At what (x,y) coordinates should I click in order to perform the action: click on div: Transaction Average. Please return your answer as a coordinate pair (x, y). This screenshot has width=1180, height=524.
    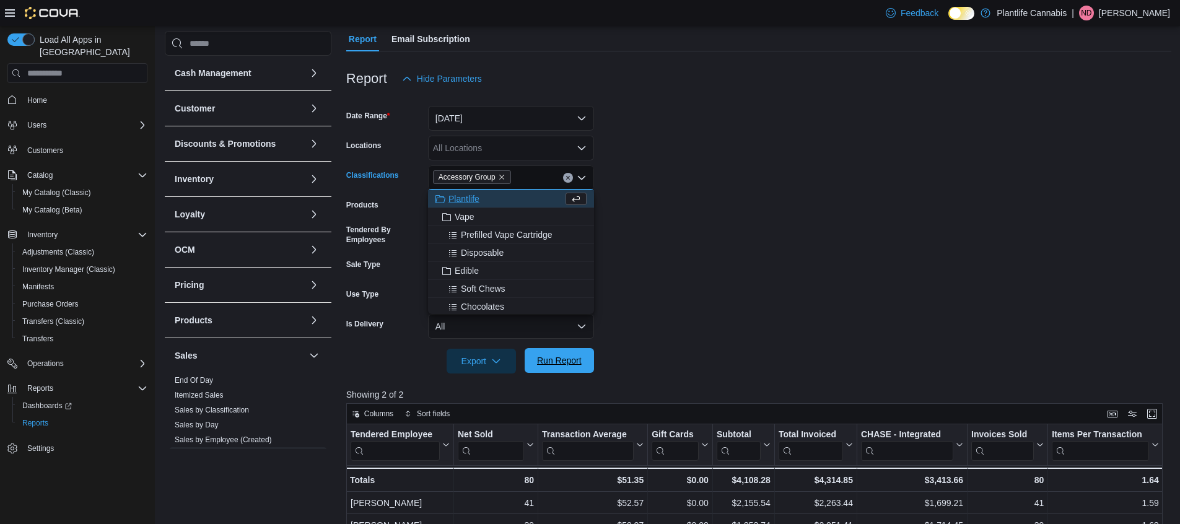
    Looking at the image, I should click on (588, 445).